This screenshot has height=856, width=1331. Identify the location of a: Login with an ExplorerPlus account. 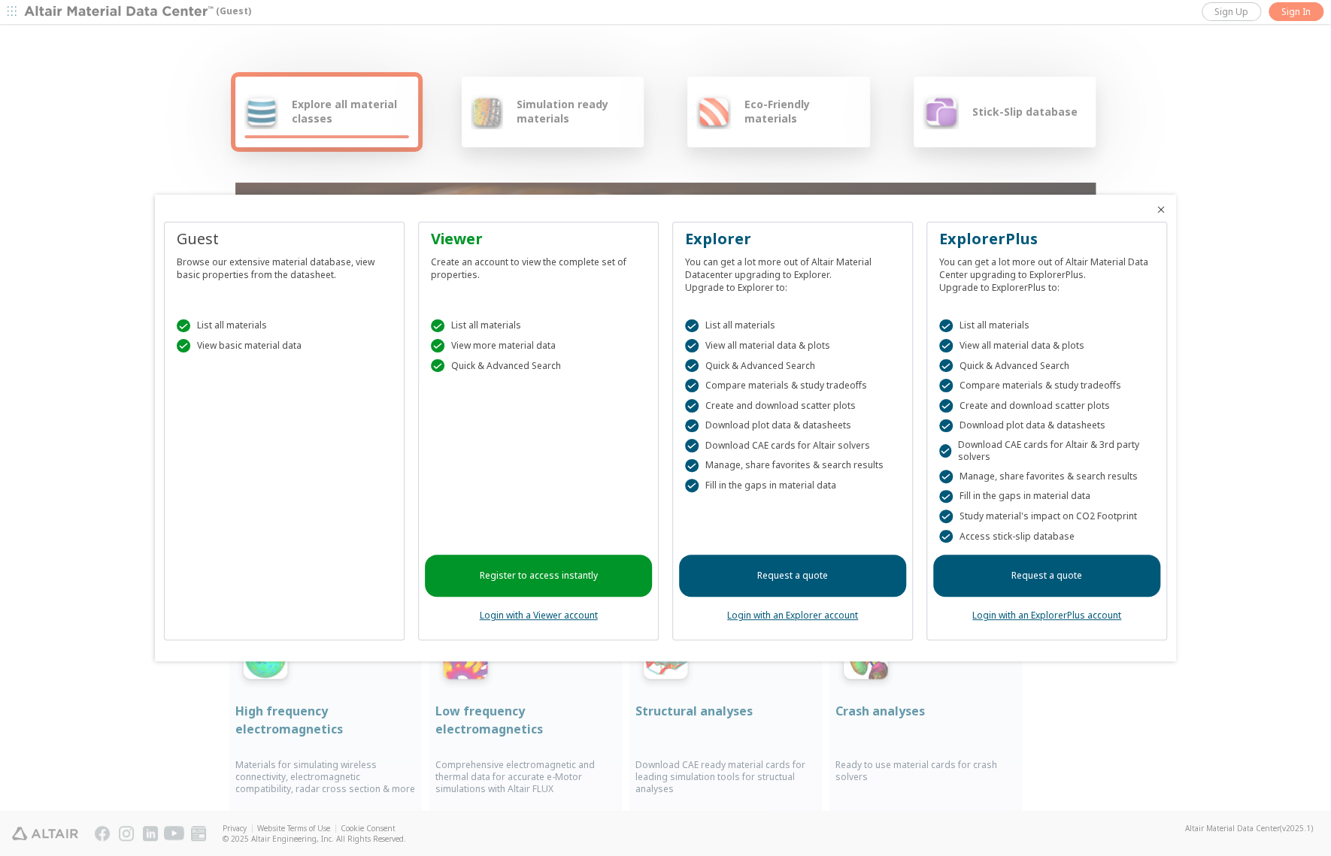
(1047, 615).